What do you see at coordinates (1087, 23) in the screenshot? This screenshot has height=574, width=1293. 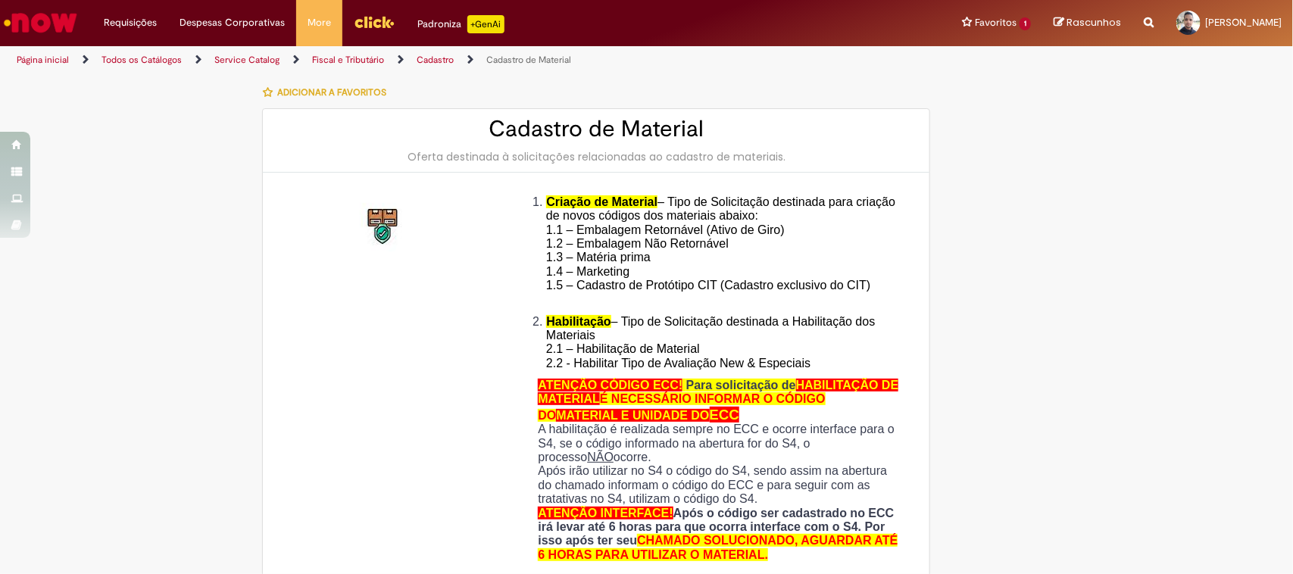 I see `a: Rascunhos` at bounding box center [1087, 23].